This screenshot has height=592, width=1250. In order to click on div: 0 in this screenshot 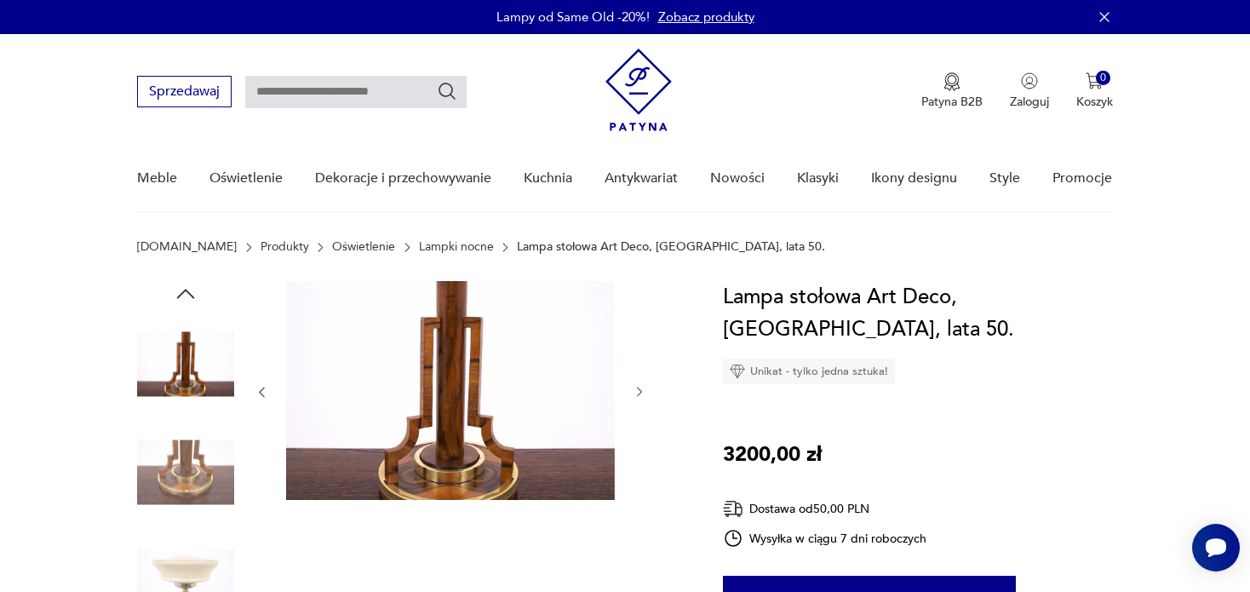, I will do `click(1103, 77)`.